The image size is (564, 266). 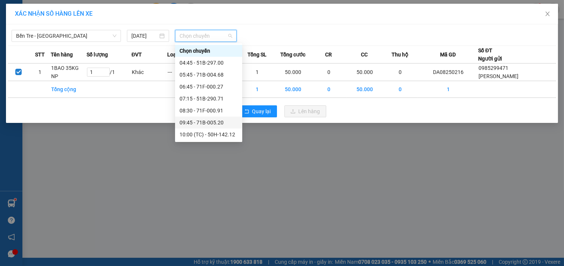 What do you see at coordinates (247, 112) in the screenshot?
I see `span: rollback` at bounding box center [247, 112].